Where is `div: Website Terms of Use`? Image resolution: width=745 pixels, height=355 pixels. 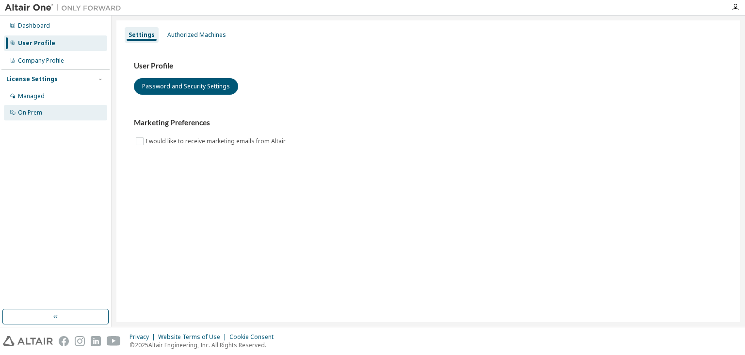 div: Website Terms of Use is located at coordinates (194, 337).